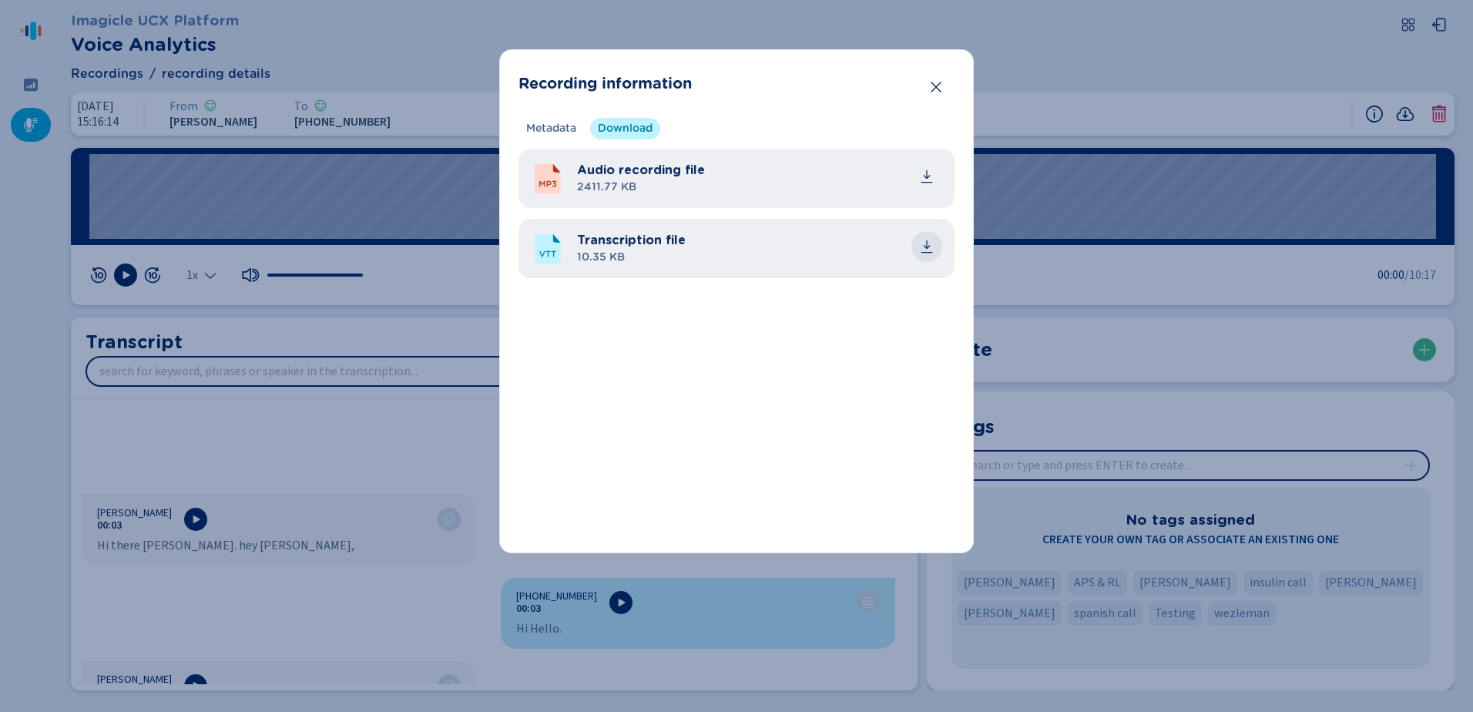  Describe the element at coordinates (641, 187) in the screenshot. I see `span: 2411.77 KB` at that location.